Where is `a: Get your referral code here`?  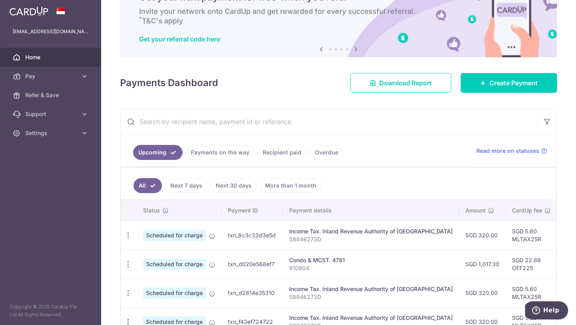
a: Get your referral code here is located at coordinates (179, 39).